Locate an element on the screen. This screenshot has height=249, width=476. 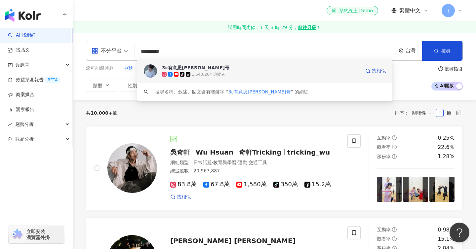
span: 吳奇軒 is located at coordinates (180, 152).